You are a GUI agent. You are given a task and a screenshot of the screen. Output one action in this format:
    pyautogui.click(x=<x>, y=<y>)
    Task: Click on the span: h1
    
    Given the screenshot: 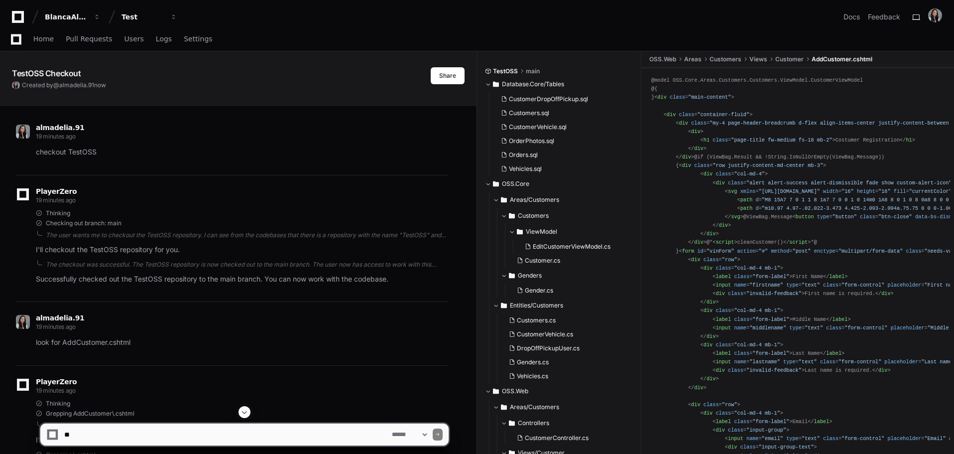 What is the action you would take?
    pyautogui.click(x=909, y=140)
    